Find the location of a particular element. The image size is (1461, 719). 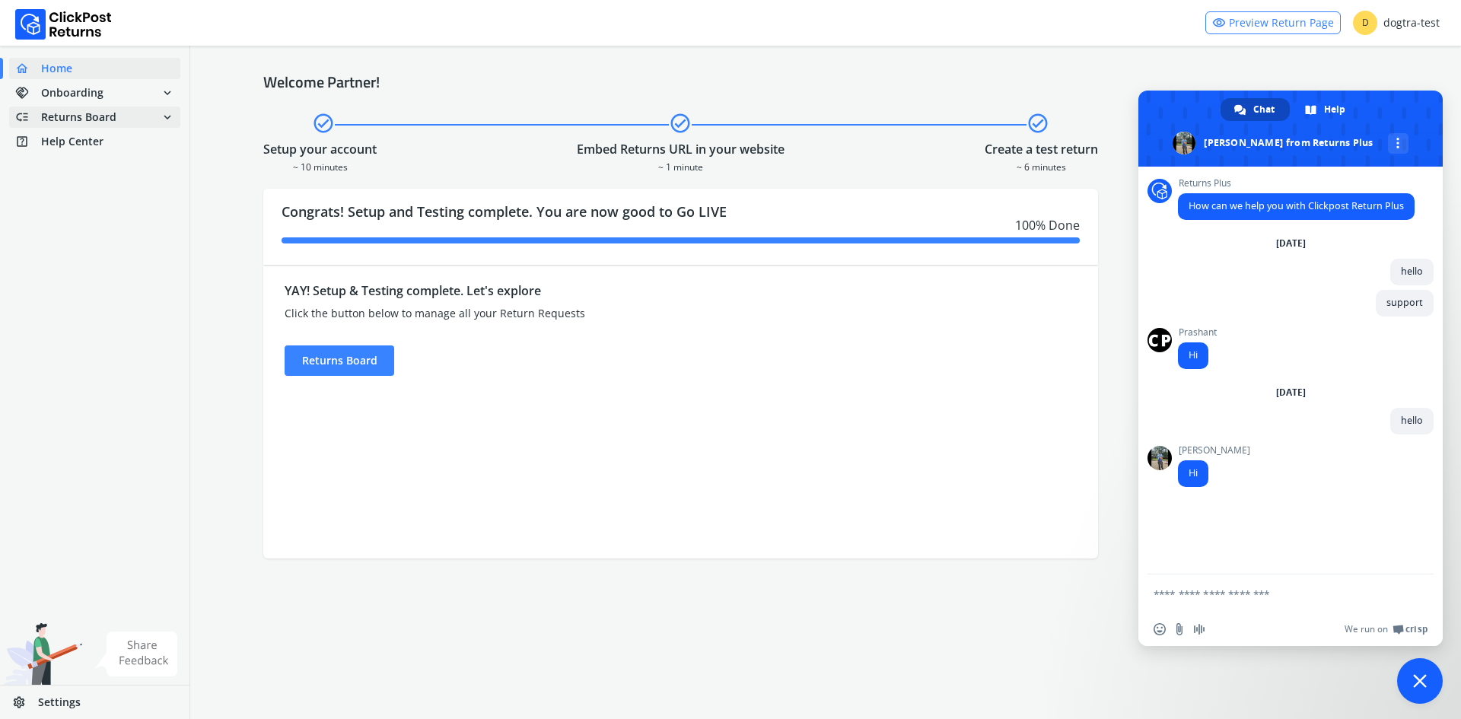

div: Click the button below to manage all your Return Requests is located at coordinates (576, 314).